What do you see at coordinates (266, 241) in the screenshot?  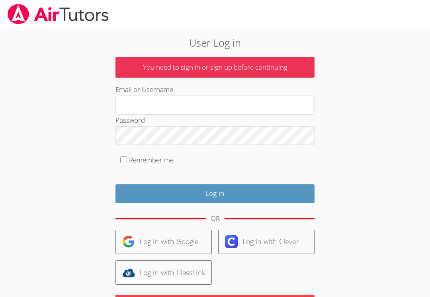 I see `a: Log in with Clever` at bounding box center [266, 241].